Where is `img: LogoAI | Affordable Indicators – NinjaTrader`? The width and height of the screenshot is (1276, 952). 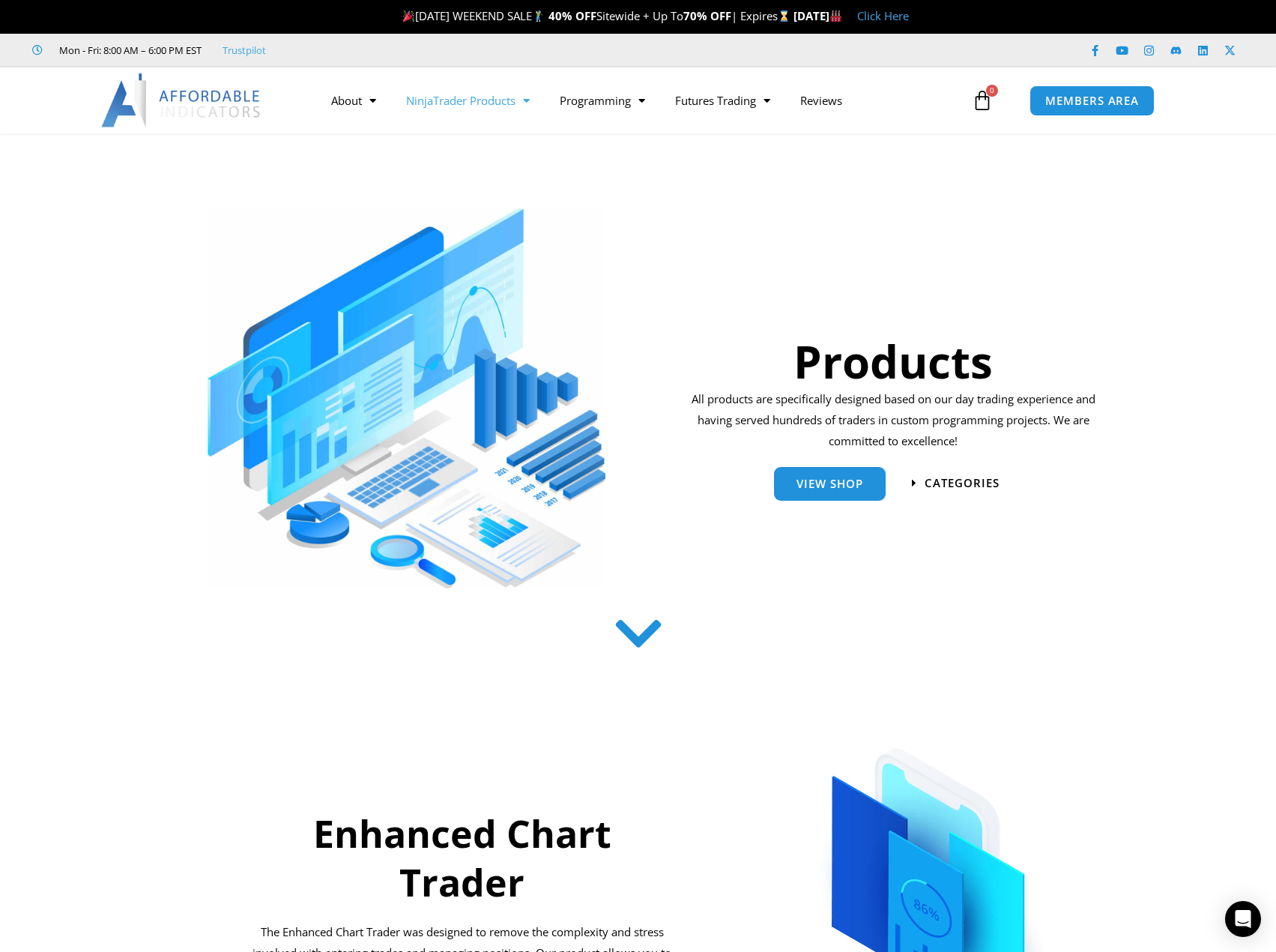
img: LogoAI | Affordable Indicators – NinjaTrader is located at coordinates (181, 100).